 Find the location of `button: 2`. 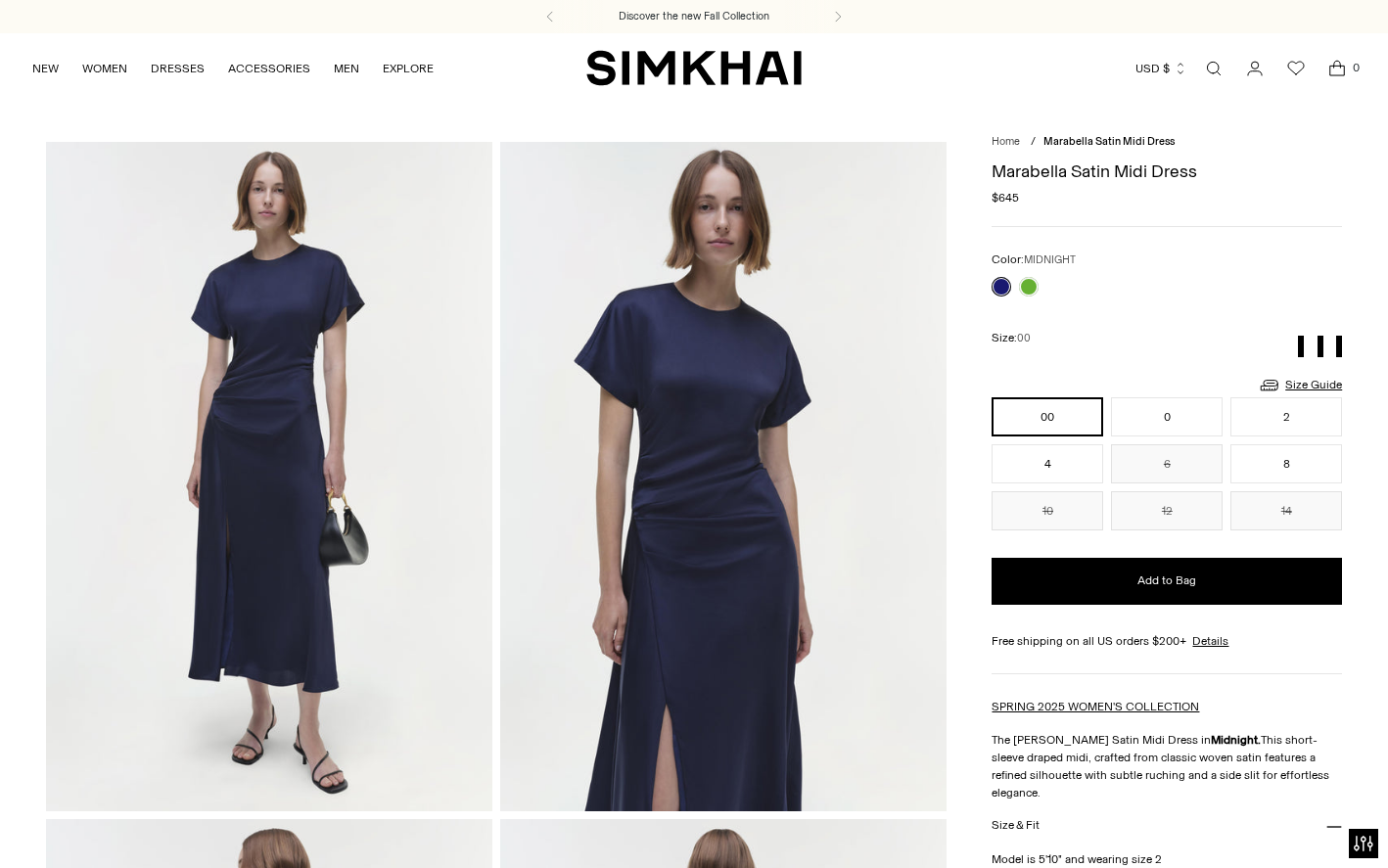

button: 2 is located at coordinates (1286, 417).